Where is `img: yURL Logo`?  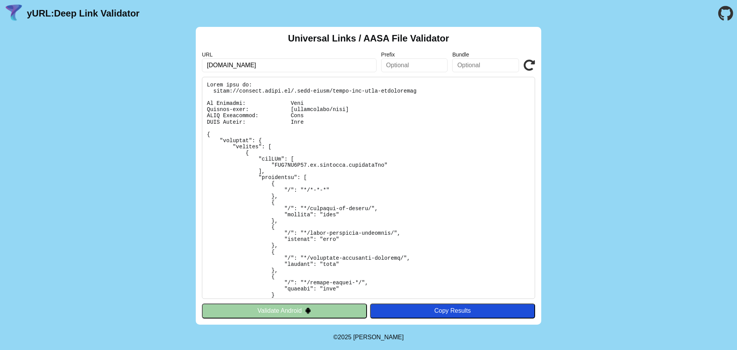
img: yURL Logo is located at coordinates (14, 13).